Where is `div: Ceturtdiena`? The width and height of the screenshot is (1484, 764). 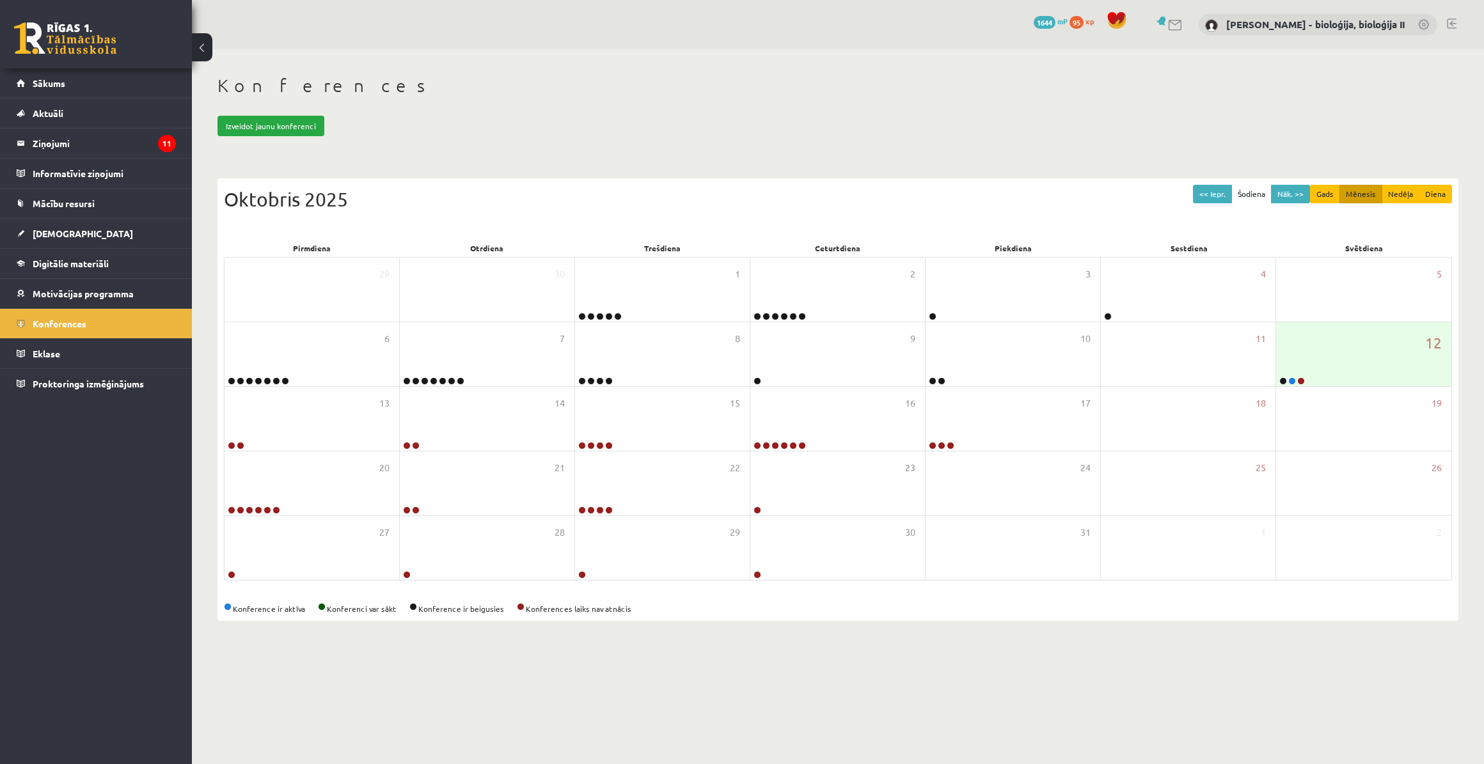 div: Ceturtdiena is located at coordinates (838, 248).